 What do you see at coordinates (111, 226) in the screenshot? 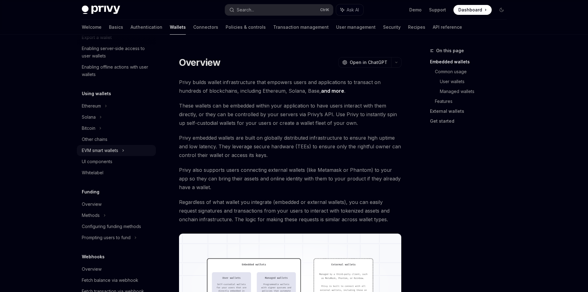
I see `div: Configuring funding methods` at bounding box center [111, 226].